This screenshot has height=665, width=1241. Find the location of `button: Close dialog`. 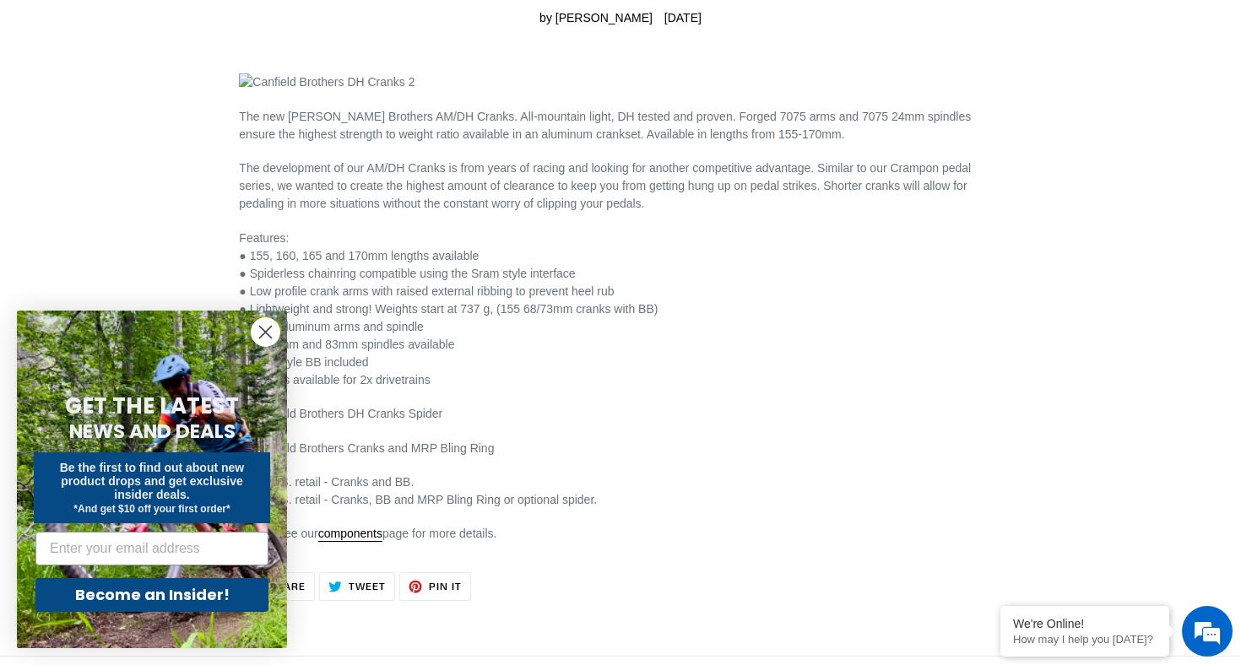

button: Close dialog is located at coordinates (265, 332).